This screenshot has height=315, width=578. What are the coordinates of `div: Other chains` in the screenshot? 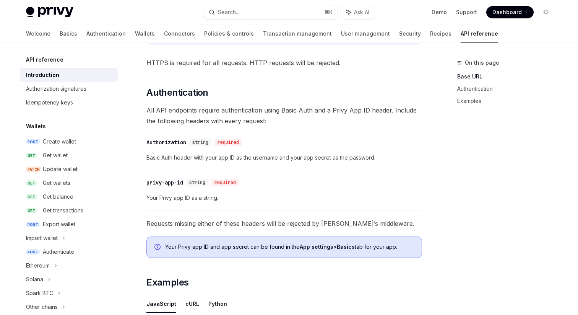 It's located at (42, 307).